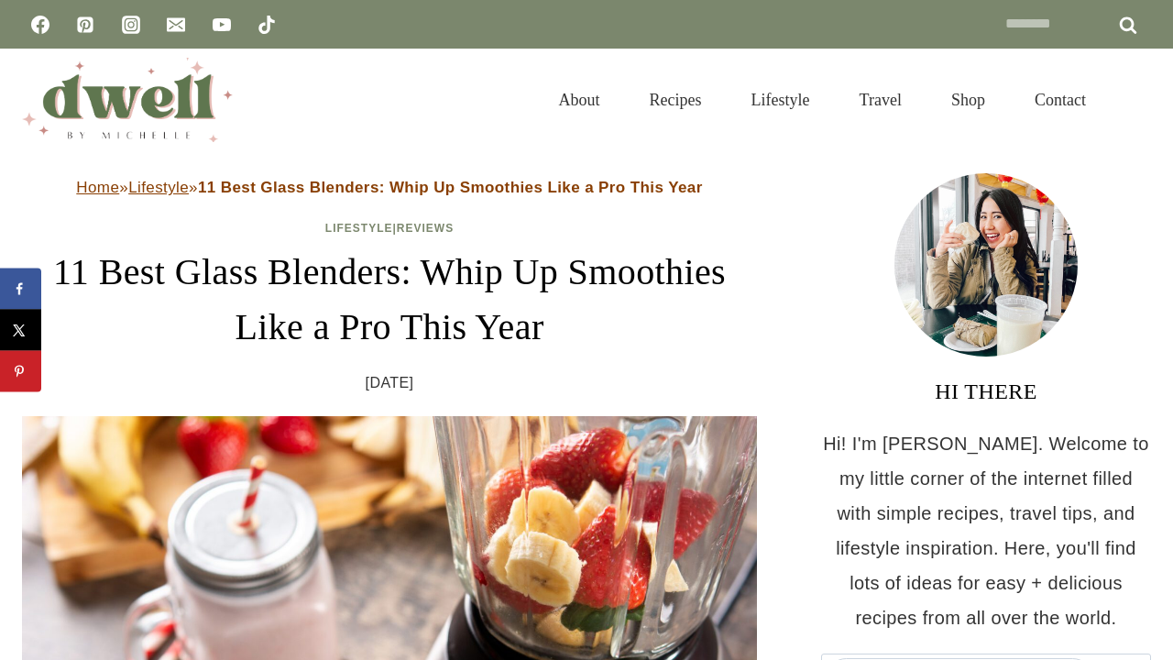  What do you see at coordinates (425, 228) in the screenshot?
I see `a: Reviews` at bounding box center [425, 228].